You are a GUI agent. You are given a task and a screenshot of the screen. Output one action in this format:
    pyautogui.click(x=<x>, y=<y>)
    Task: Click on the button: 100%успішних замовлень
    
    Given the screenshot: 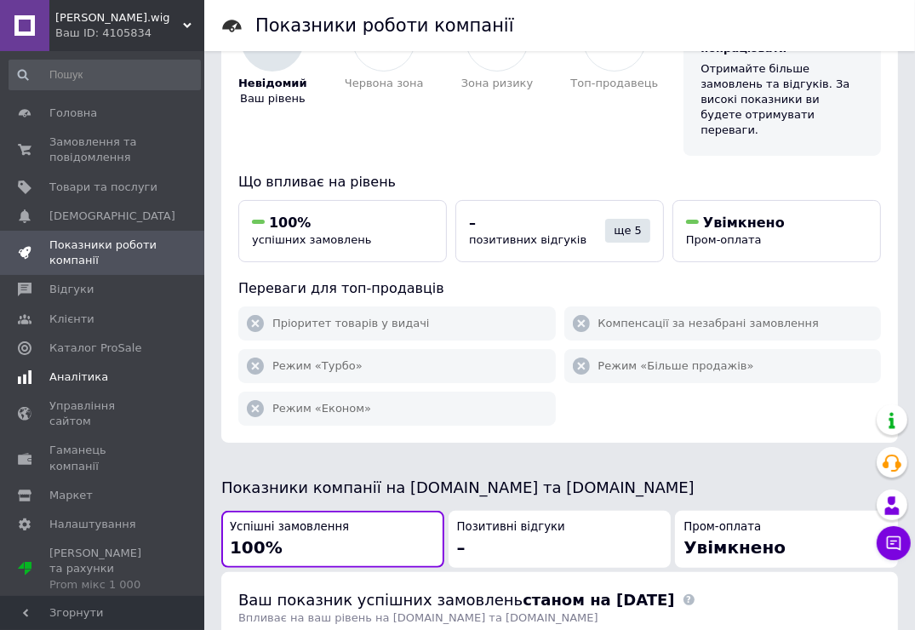 What is the action you would take?
    pyautogui.click(x=342, y=231)
    